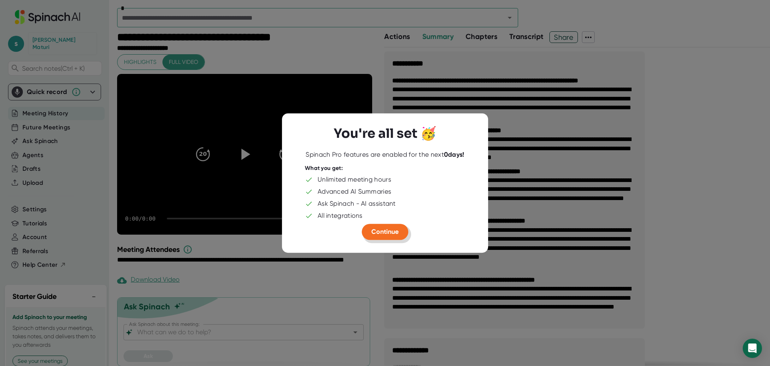 The height and width of the screenshot is (366, 770). Describe the element at coordinates (340, 215) in the screenshot. I see `div: All integrations` at that location.